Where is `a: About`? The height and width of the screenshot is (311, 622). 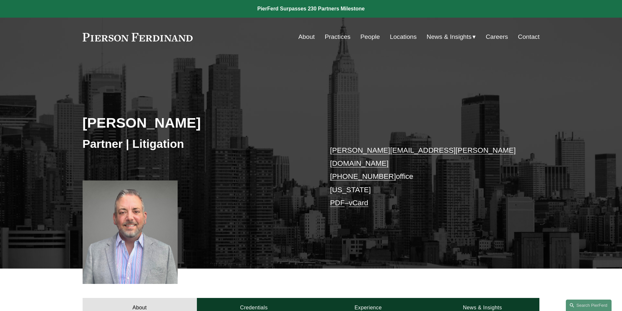
a: About is located at coordinates (306, 37).